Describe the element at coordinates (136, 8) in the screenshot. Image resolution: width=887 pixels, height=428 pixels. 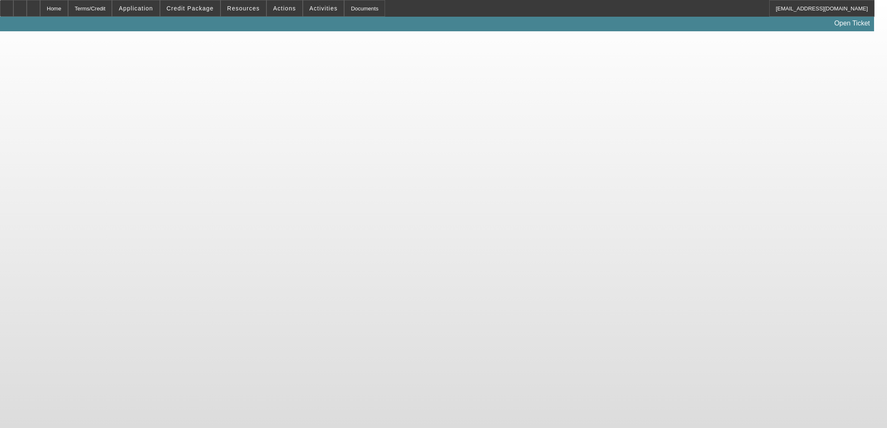
I see `button: Application` at that location.